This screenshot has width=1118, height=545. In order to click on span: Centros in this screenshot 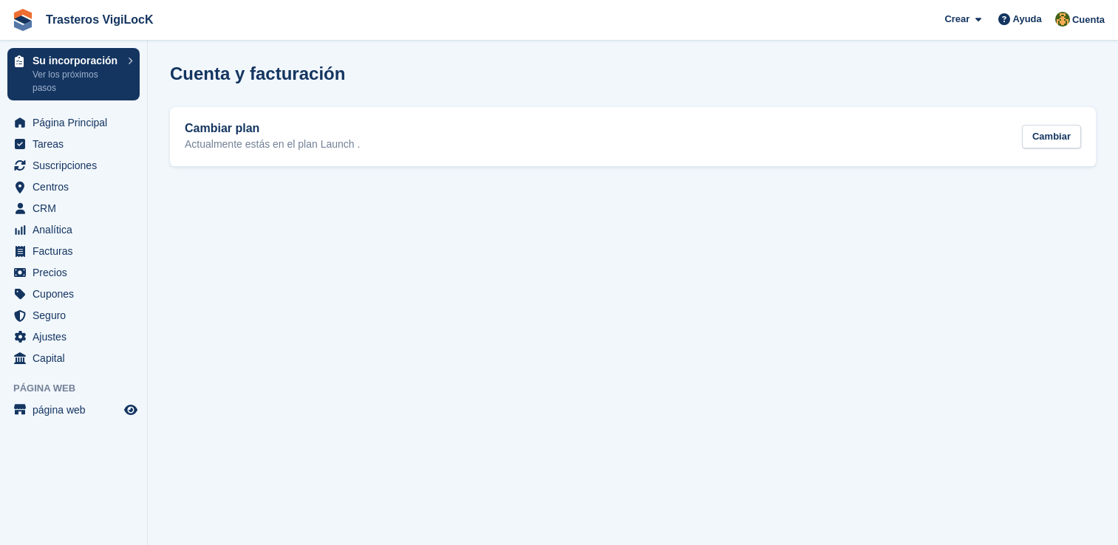, I will do `click(77, 187)`.